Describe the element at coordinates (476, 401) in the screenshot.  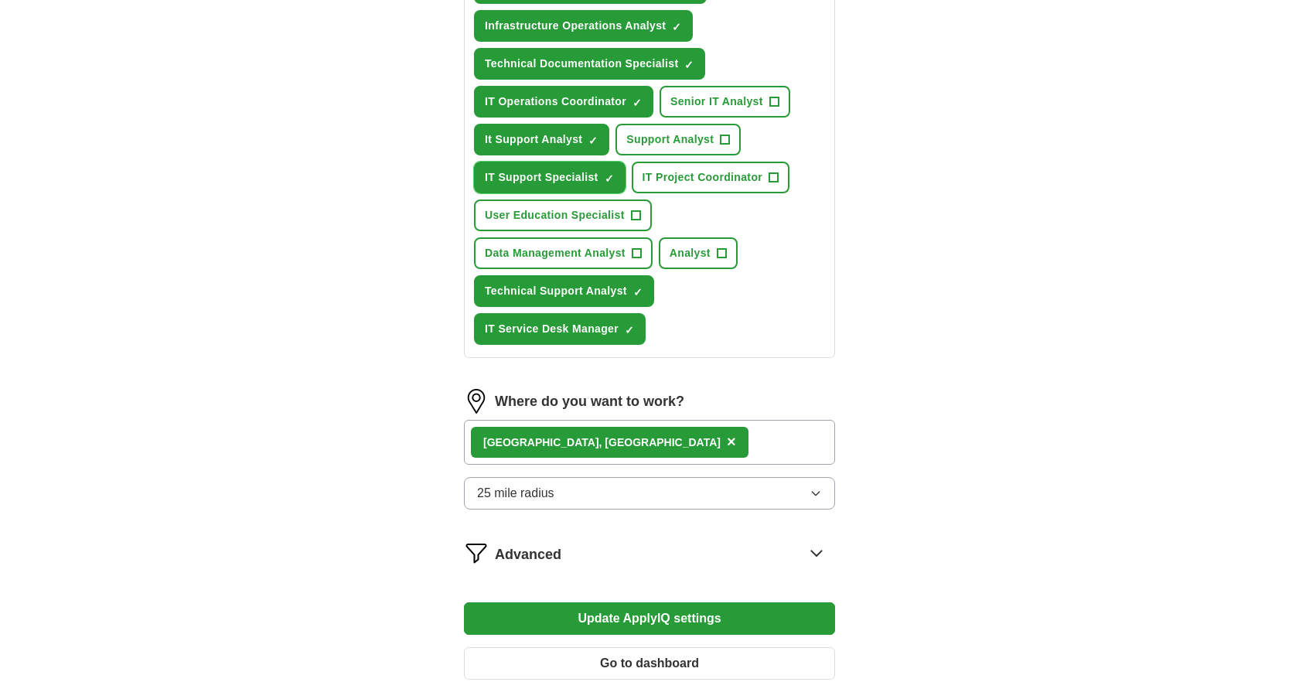
I see `img: location.png` at that location.